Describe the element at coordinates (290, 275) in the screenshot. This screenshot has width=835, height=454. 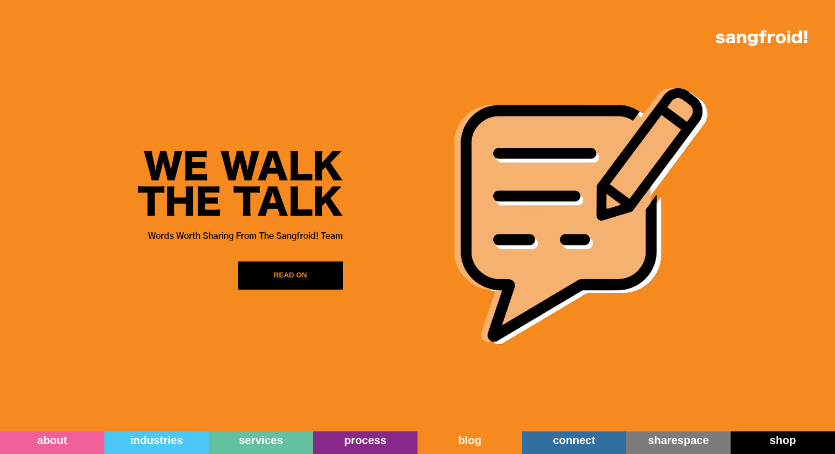
I see `div: Read On` at that location.